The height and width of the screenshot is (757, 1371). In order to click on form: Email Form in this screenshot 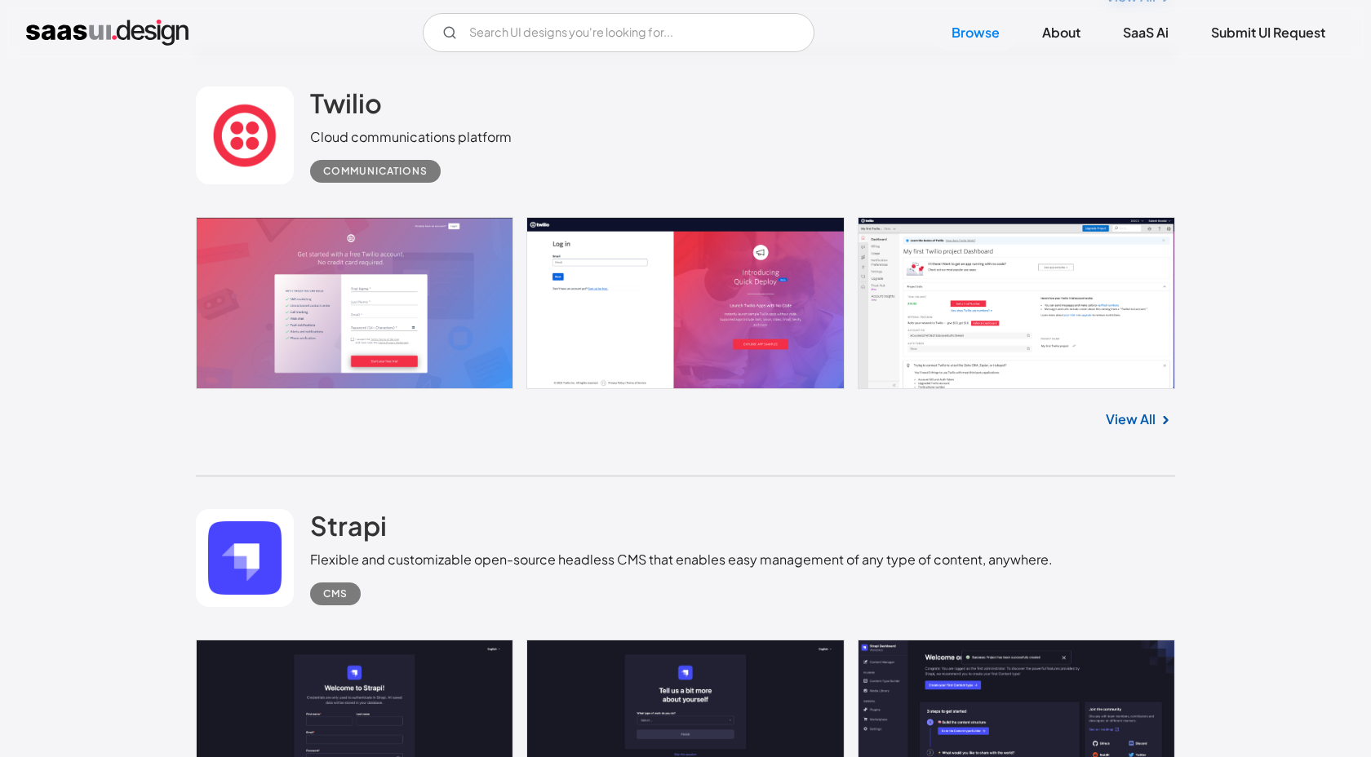, I will do `click(618, 33)`.